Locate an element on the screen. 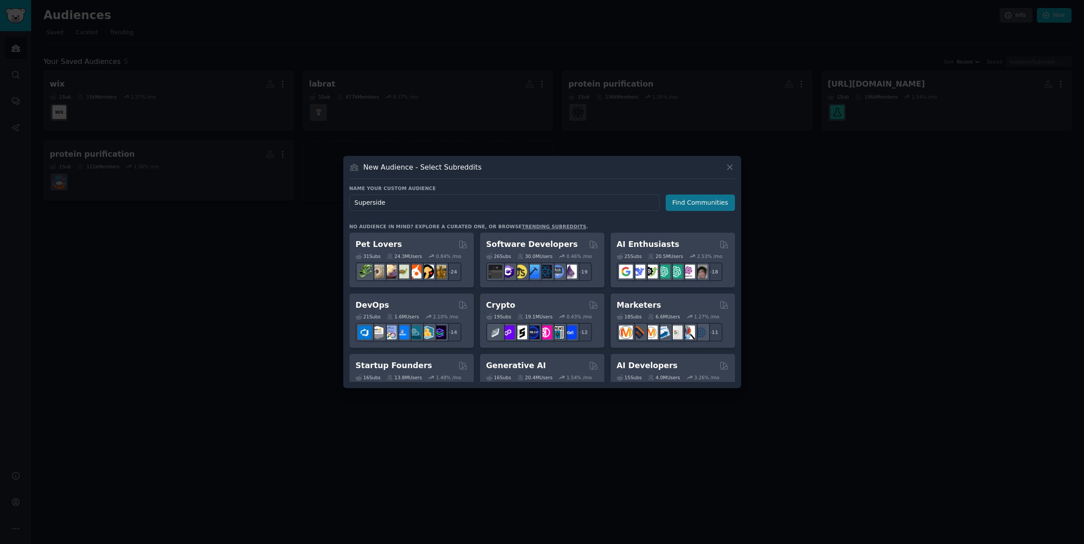 This screenshot has height=544, width=1084. img: DeepSeek is located at coordinates (638, 271).